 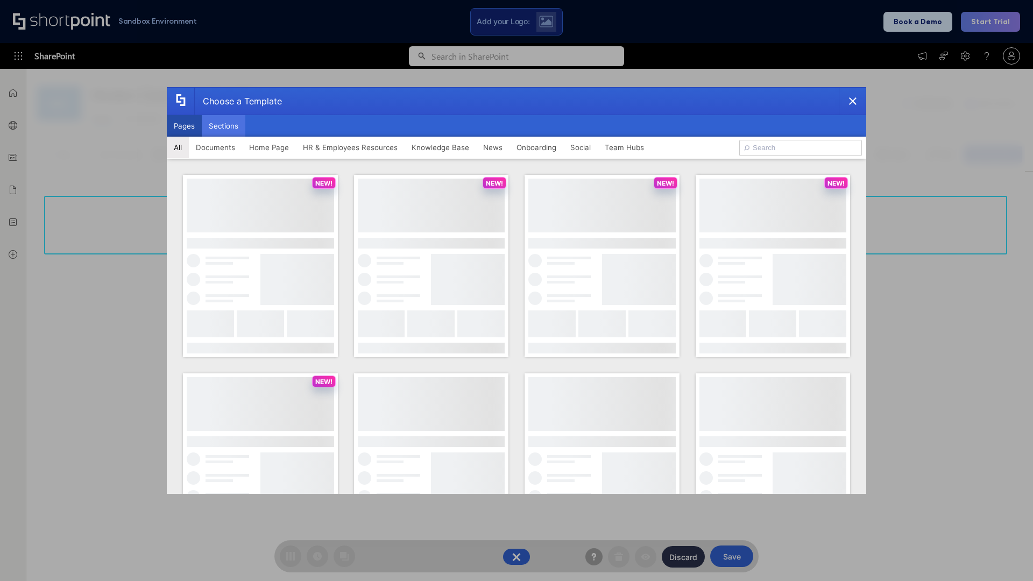 I want to click on button: All, so click(x=178, y=147).